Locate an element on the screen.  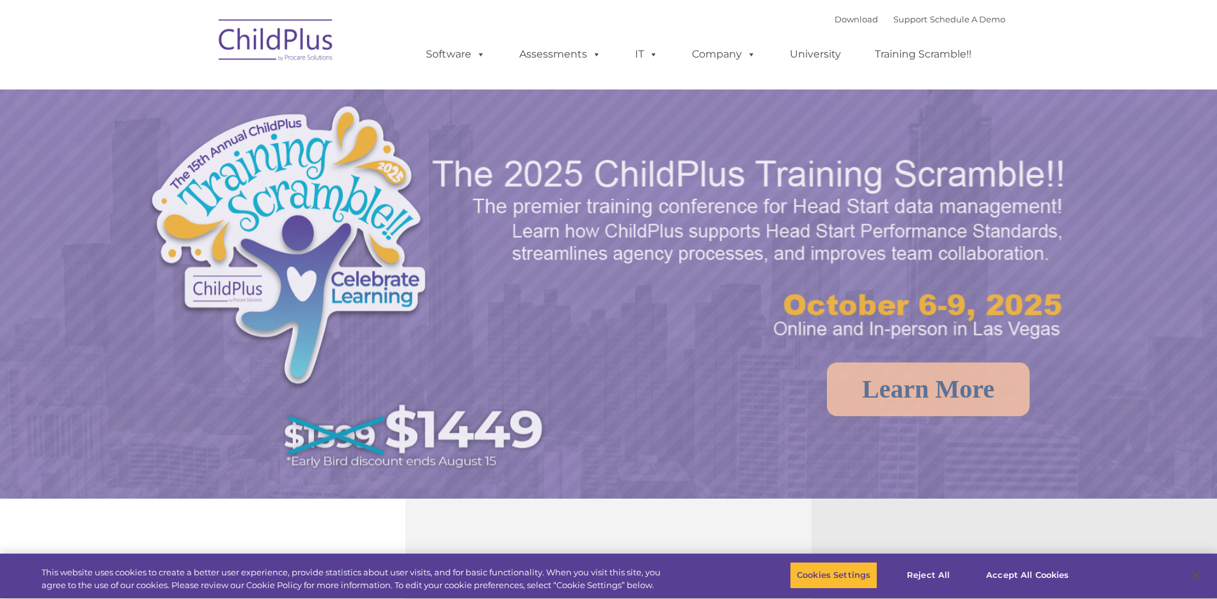
button: Accept All Cookies is located at coordinates (1027, 575).